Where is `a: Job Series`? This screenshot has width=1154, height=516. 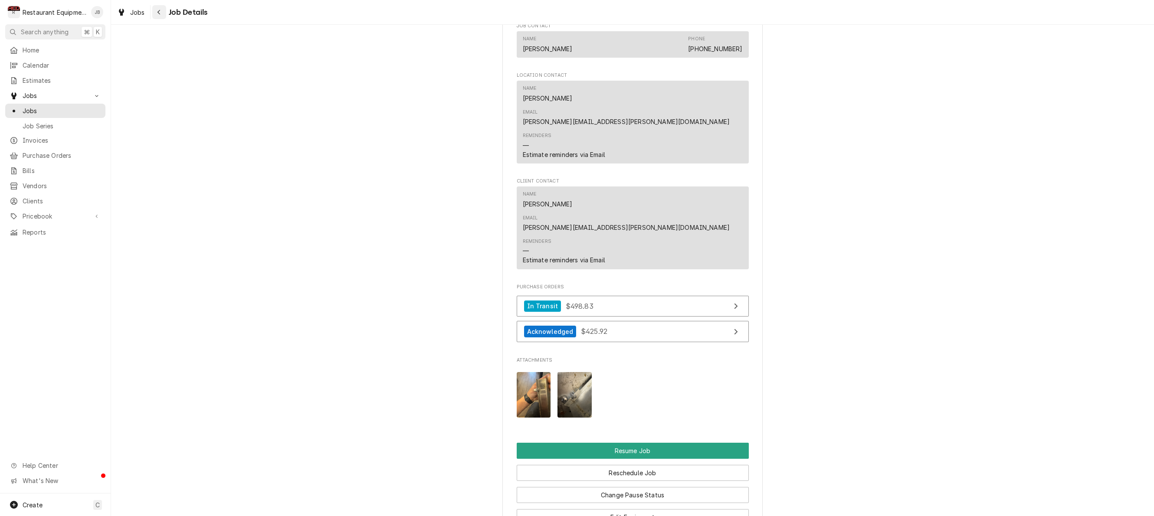 a: Job Series is located at coordinates (55, 126).